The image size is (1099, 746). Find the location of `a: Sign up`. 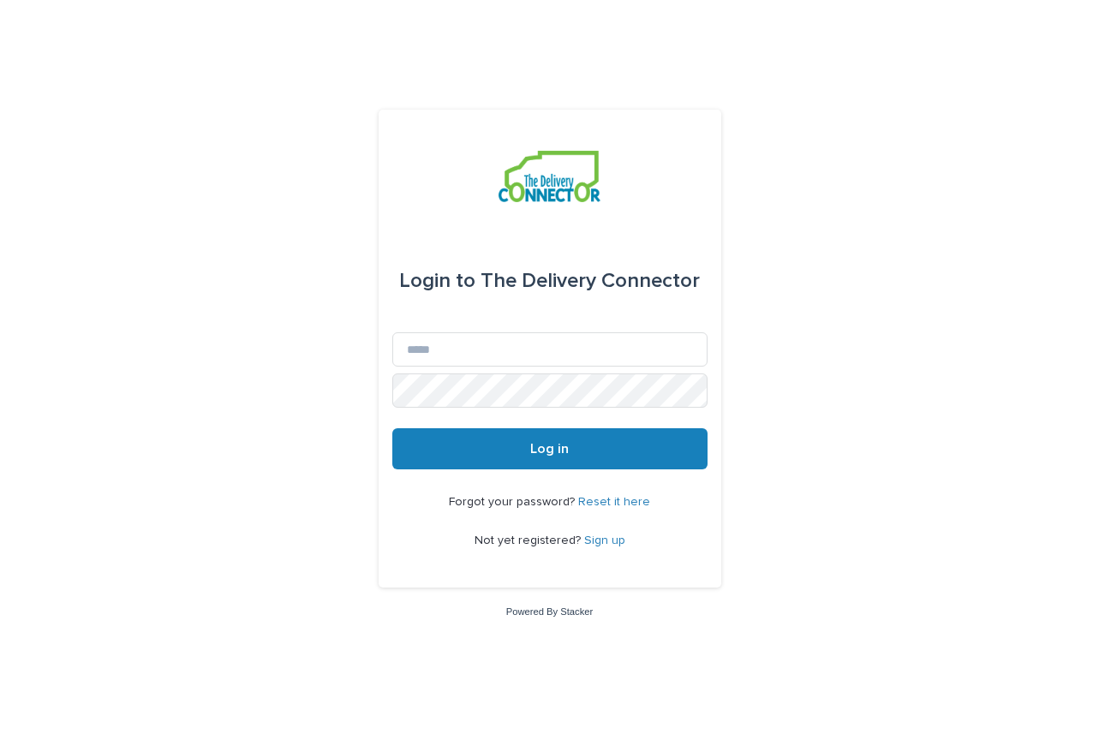

a: Sign up is located at coordinates (605, 540).